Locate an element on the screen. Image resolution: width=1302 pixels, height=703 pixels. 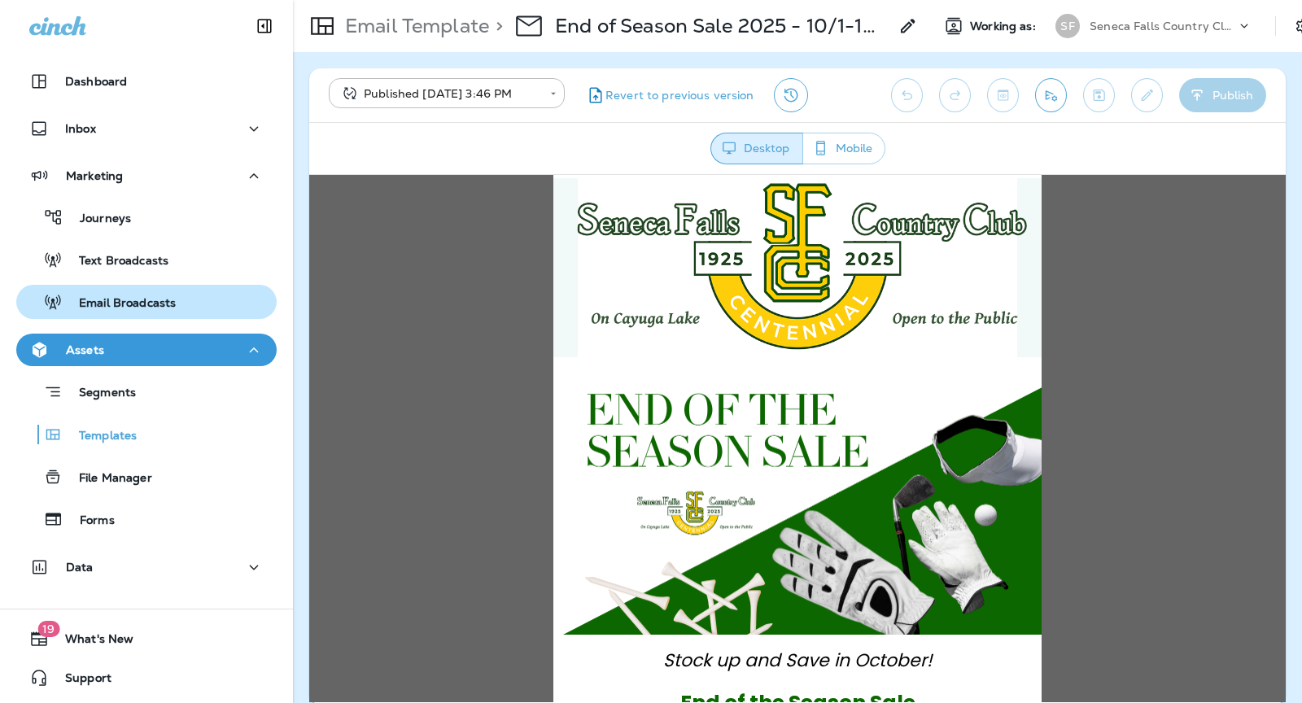
button: Forms is located at coordinates (146, 519).